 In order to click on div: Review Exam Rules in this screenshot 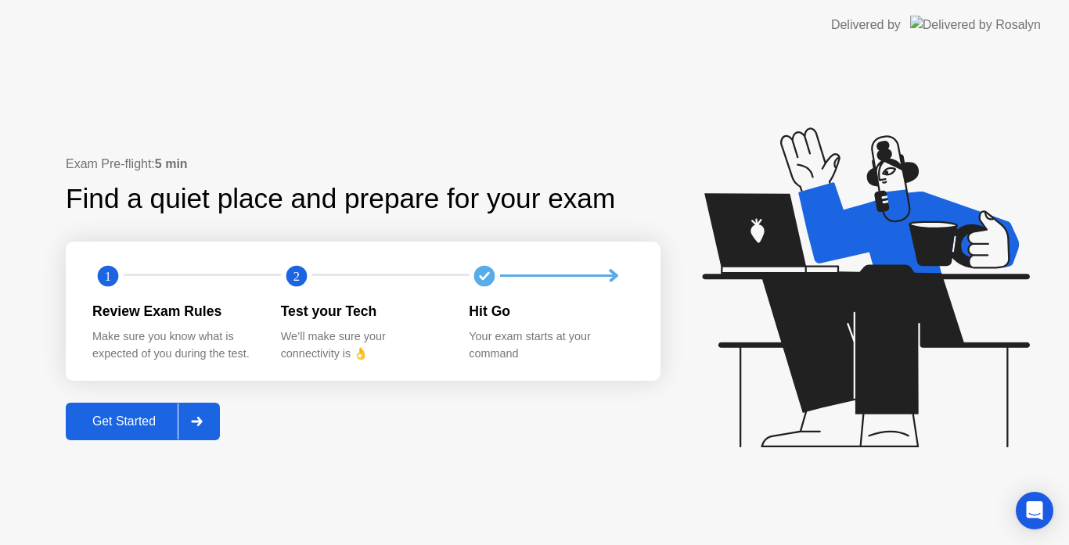, I will do `click(174, 311)`.